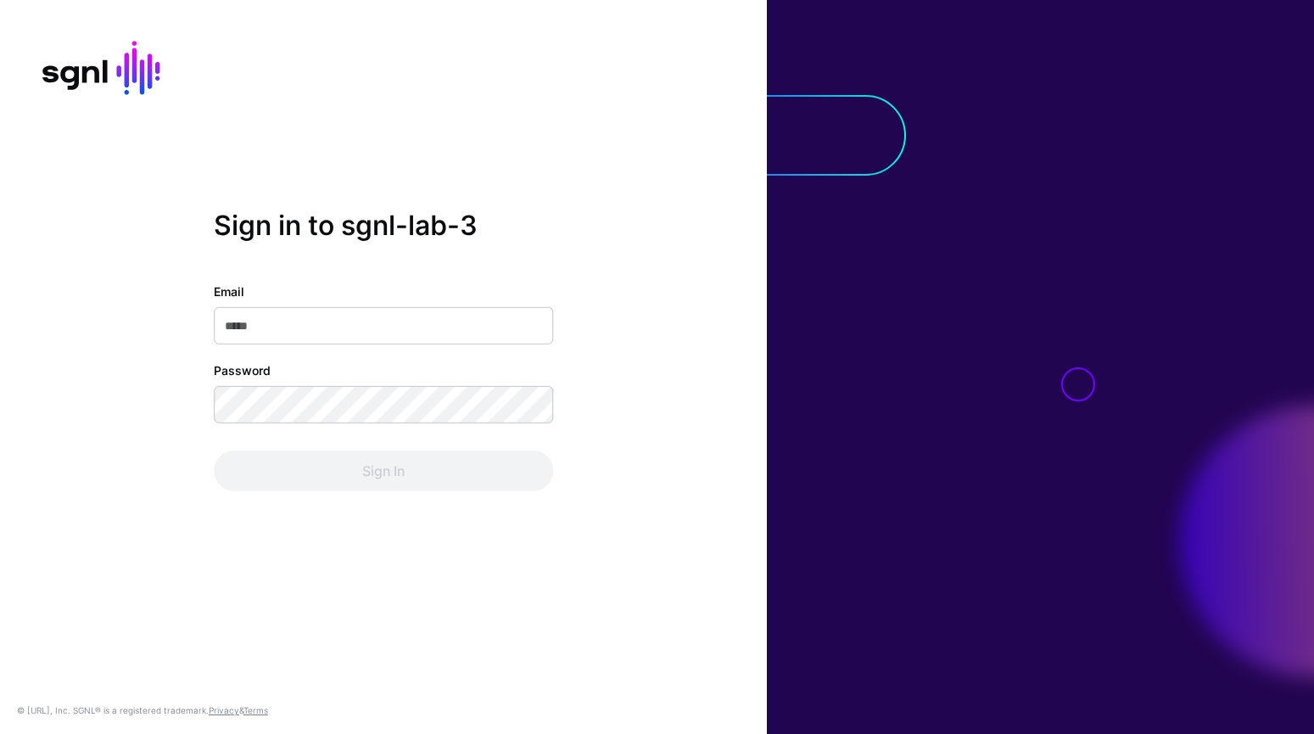  What do you see at coordinates (383, 225) in the screenshot?
I see `h2: Sign in to sgnl-lab-3` at bounding box center [383, 225].